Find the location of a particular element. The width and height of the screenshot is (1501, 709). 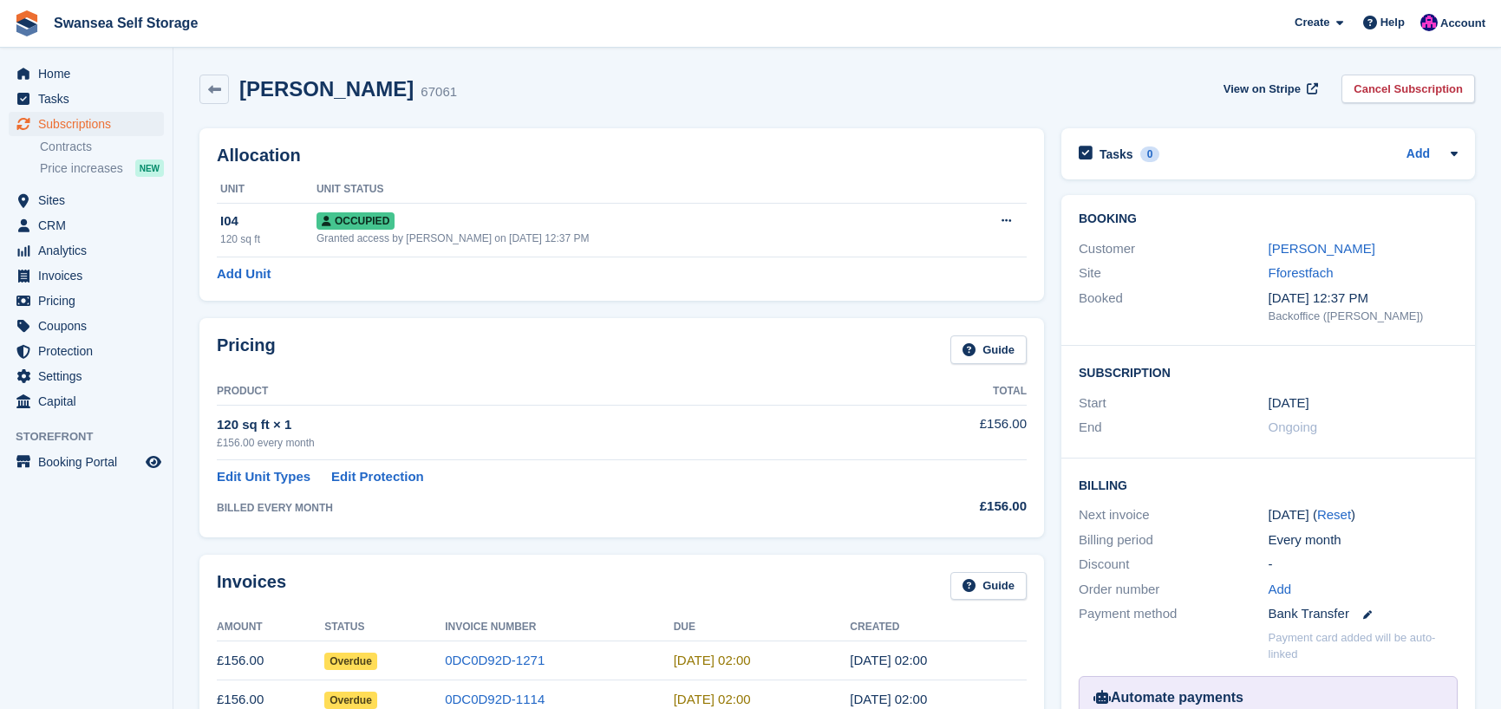

div: Automate payments is located at coordinates (1267, 698).